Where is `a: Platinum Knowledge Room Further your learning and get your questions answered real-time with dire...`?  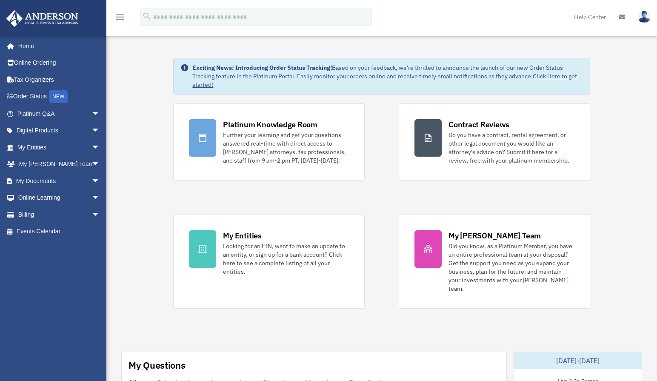
a: Platinum Knowledge Room Further your learning and get your questions answered real-time with dire... is located at coordinates (269, 142).